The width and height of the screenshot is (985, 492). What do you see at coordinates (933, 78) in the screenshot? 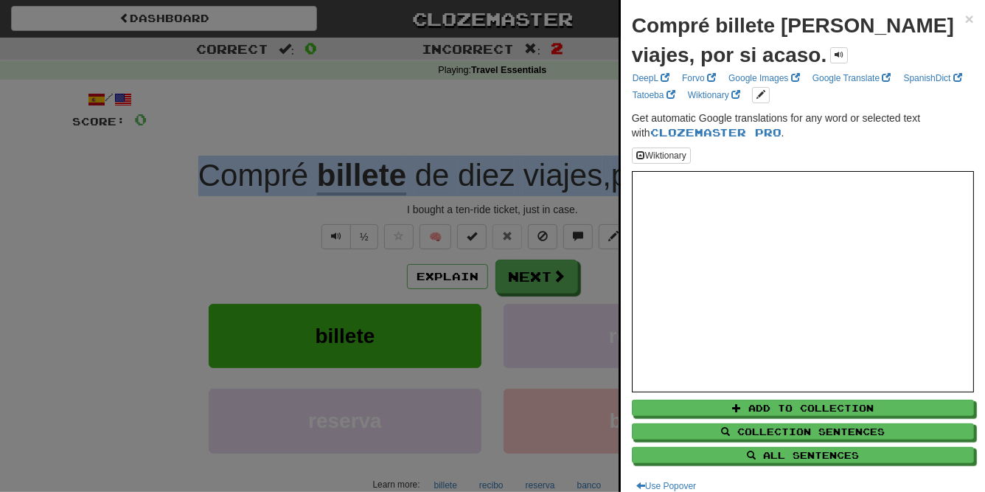
I see `a: SpanishDict` at bounding box center [933, 78].